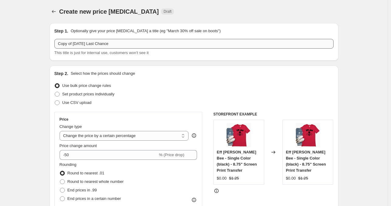 This screenshot has height=206, width=391. Describe the element at coordinates (82, 190) in the screenshot. I see `span: End prices in .99` at that location.